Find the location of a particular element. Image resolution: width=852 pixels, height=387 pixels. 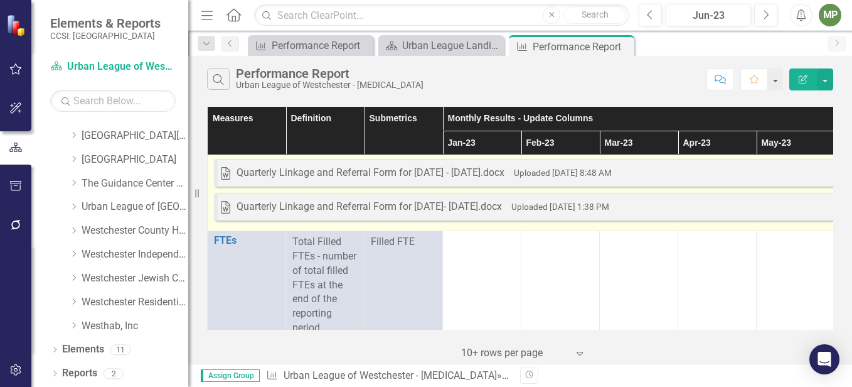

a: Westchester County Healthcare Corp is located at coordinates (135, 230).